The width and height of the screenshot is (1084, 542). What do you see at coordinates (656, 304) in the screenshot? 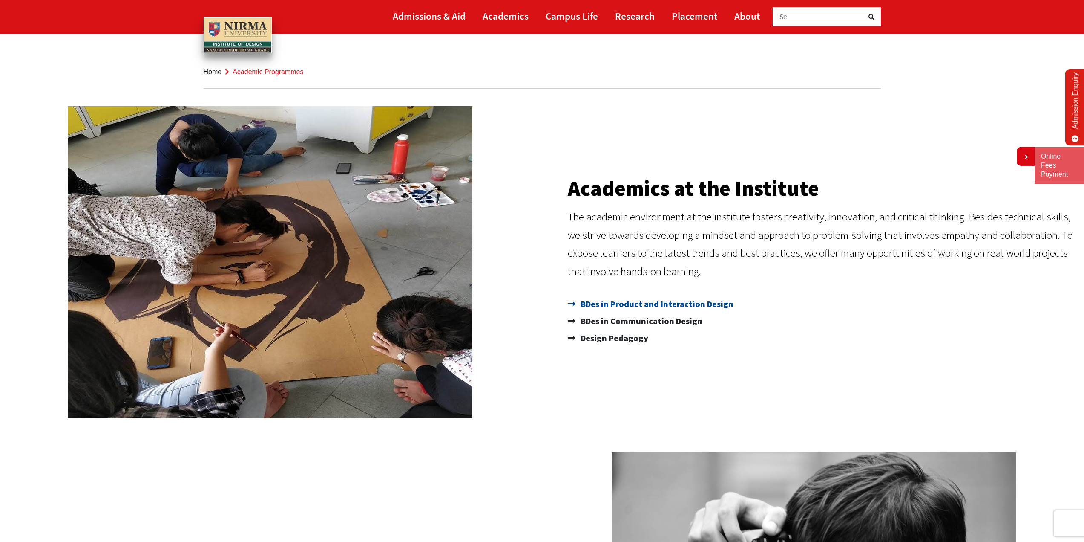
I see `span: BDes in Product and Interaction Design` at bounding box center [656, 304].